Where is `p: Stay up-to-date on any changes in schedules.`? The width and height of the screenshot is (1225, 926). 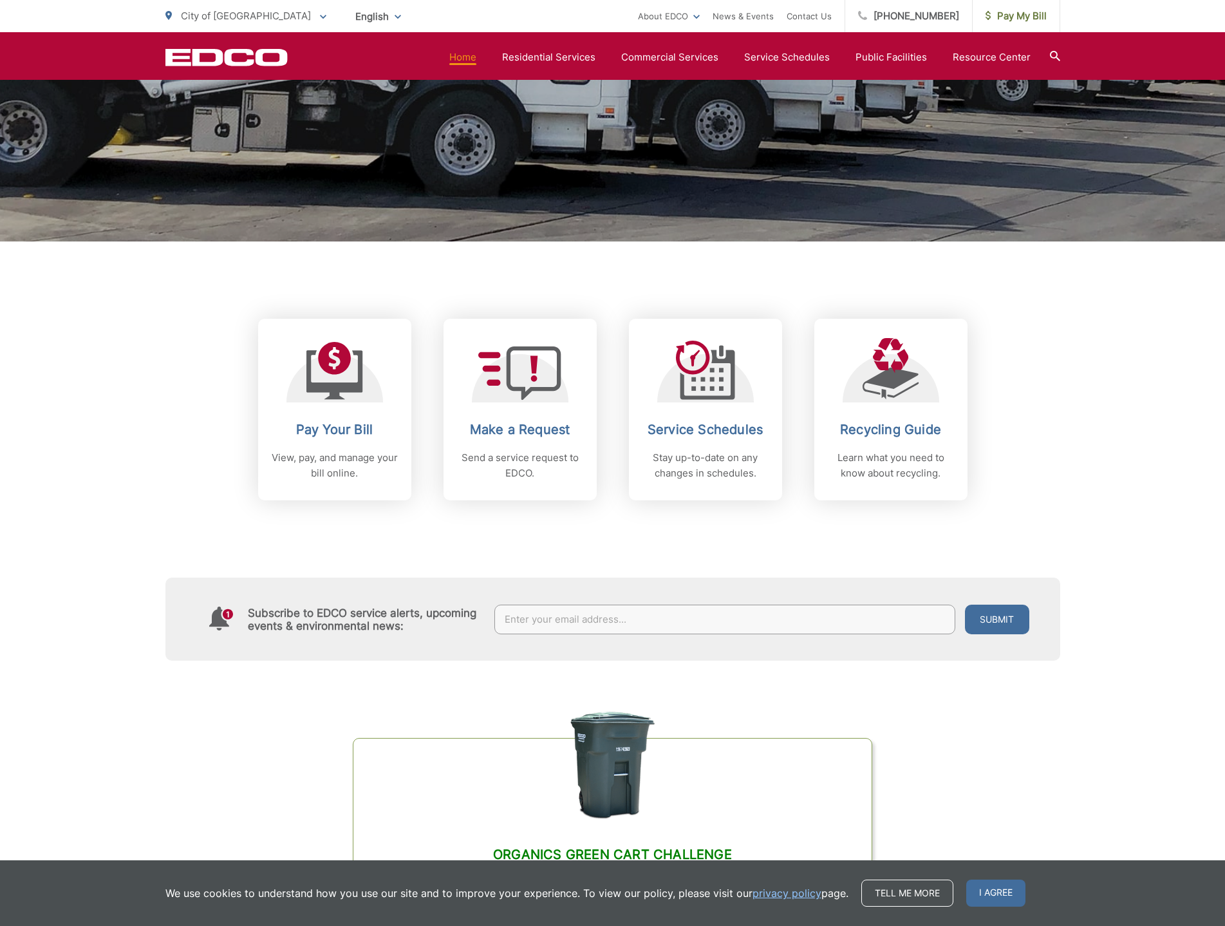 p: Stay up-to-date on any changes in schedules. is located at coordinates (706, 465).